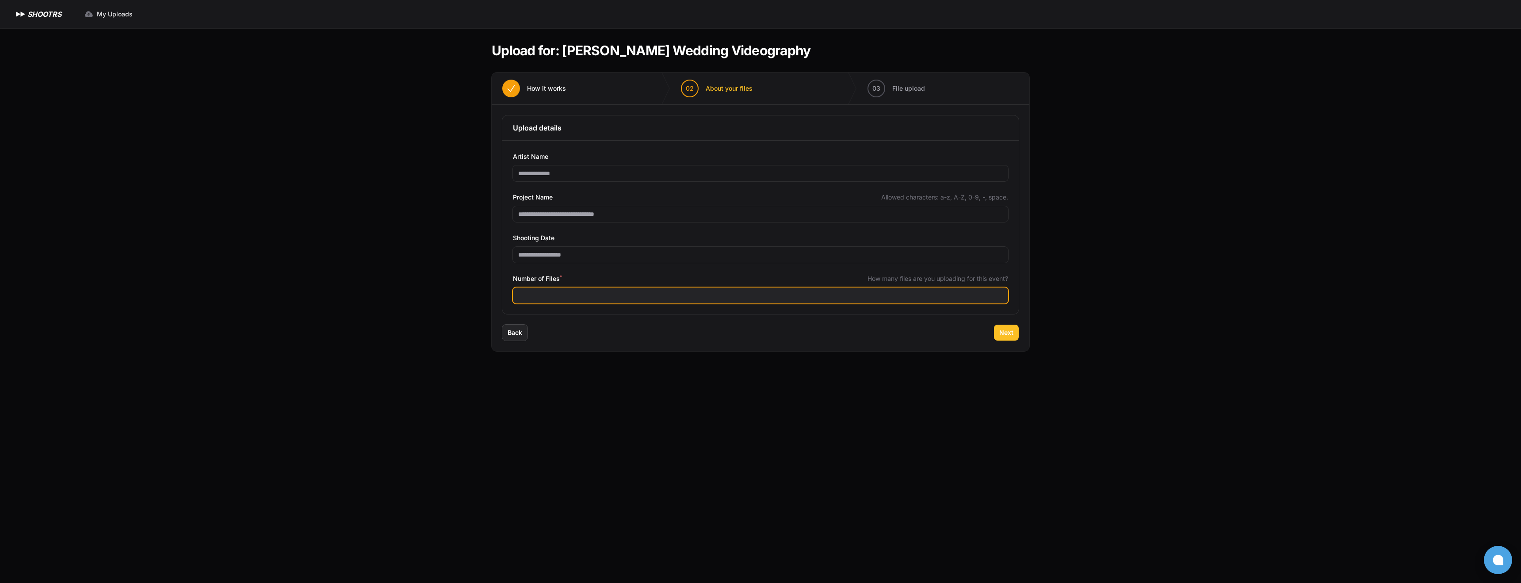 The width and height of the screenshot is (1521, 583). Describe the element at coordinates (515, 333) in the screenshot. I see `button: Back` at that location.